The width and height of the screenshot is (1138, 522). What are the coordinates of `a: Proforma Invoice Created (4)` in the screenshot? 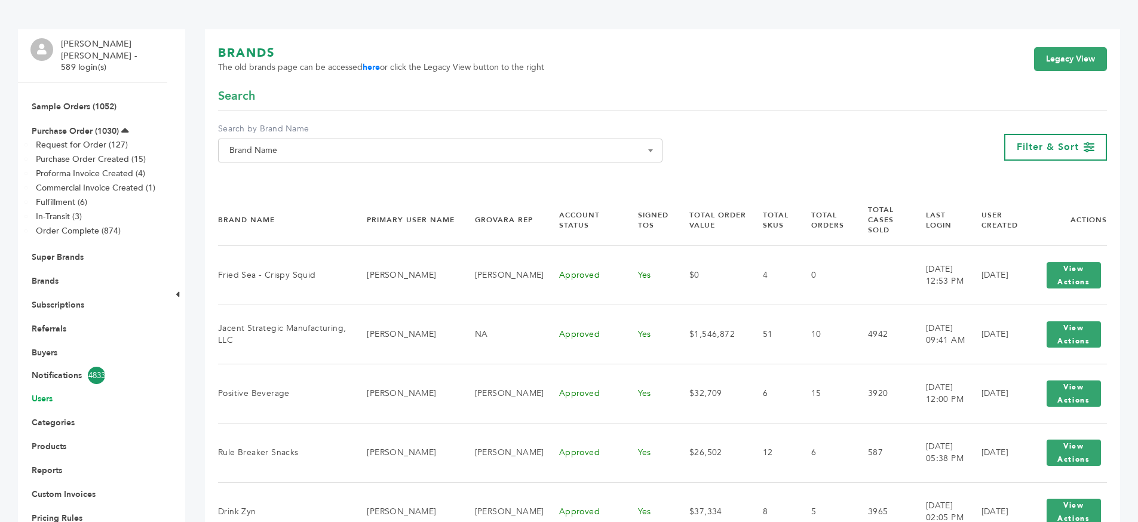 It's located at (90, 173).